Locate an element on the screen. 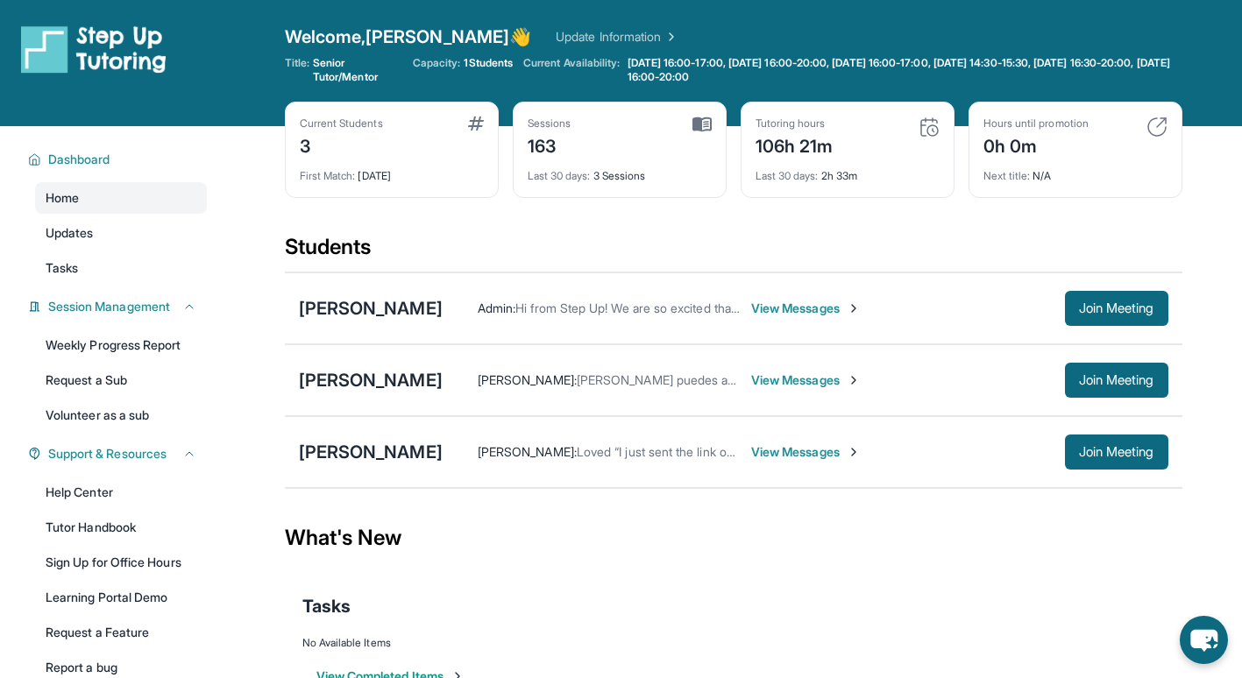 The image size is (1242, 678). a: Request a Sub is located at coordinates (121, 380).